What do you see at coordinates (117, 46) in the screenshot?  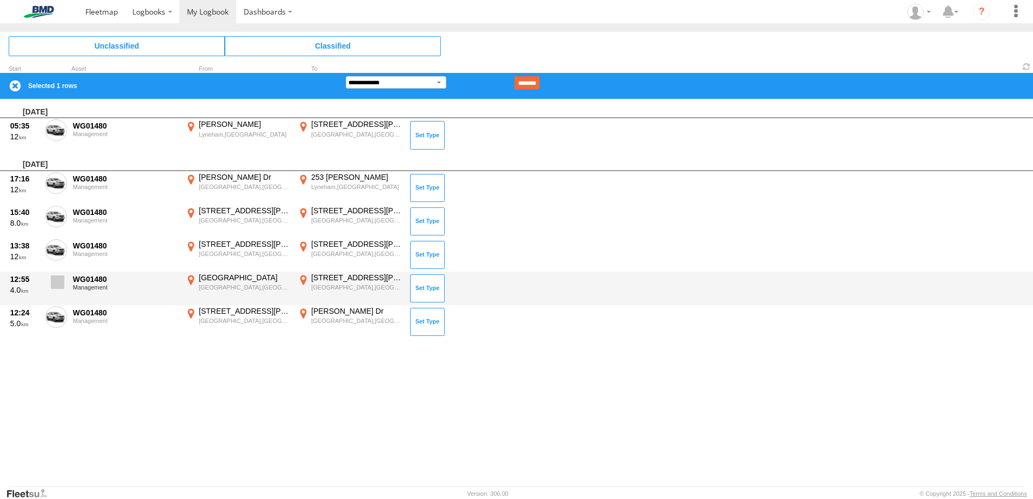 I see `span: Click to view Unclassified Trips` at bounding box center [117, 46].